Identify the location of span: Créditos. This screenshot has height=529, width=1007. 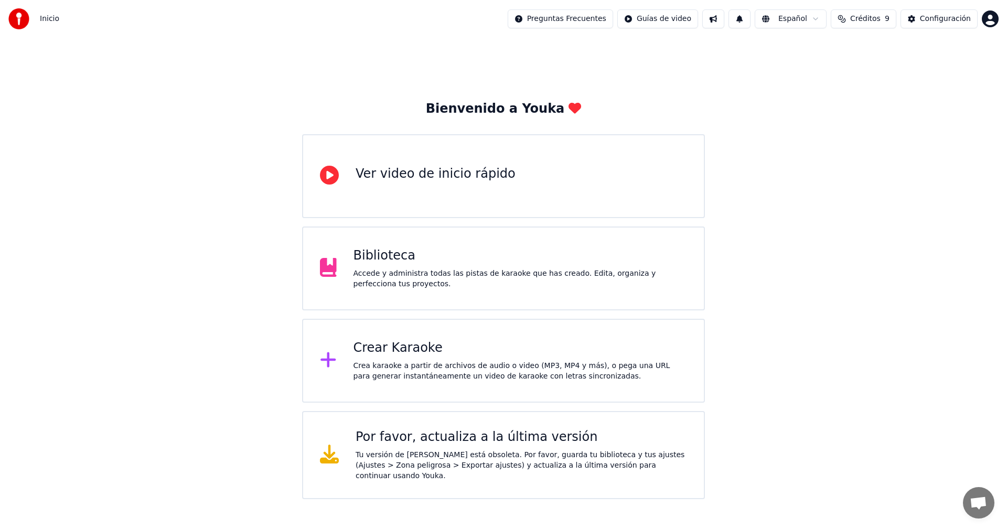
(866, 19).